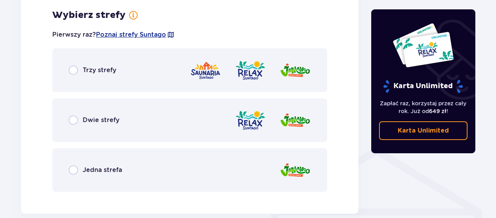 This screenshot has height=218, width=496. Describe the element at coordinates (89, 15) in the screenshot. I see `h3: Wybierz strefy` at that location.